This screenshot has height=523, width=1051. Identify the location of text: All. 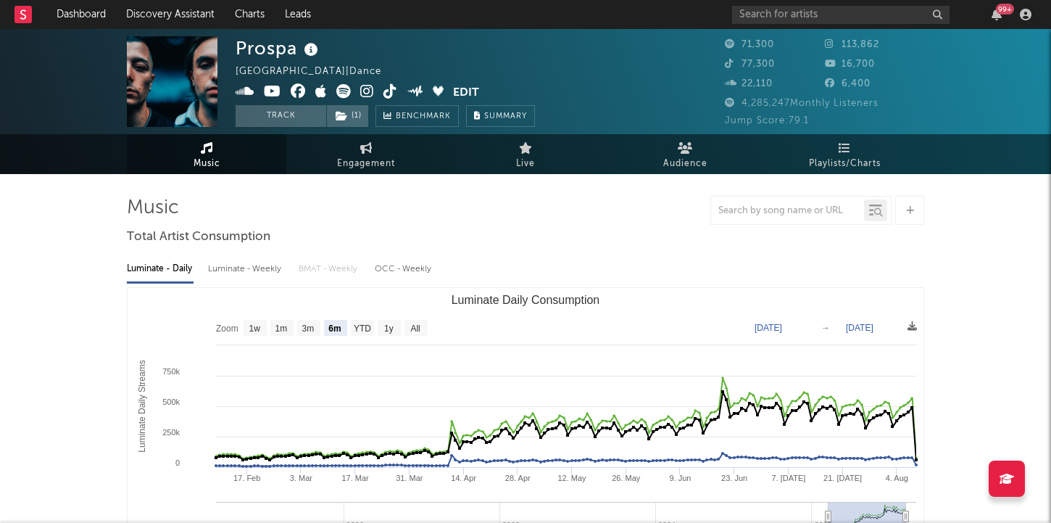
(415, 328).